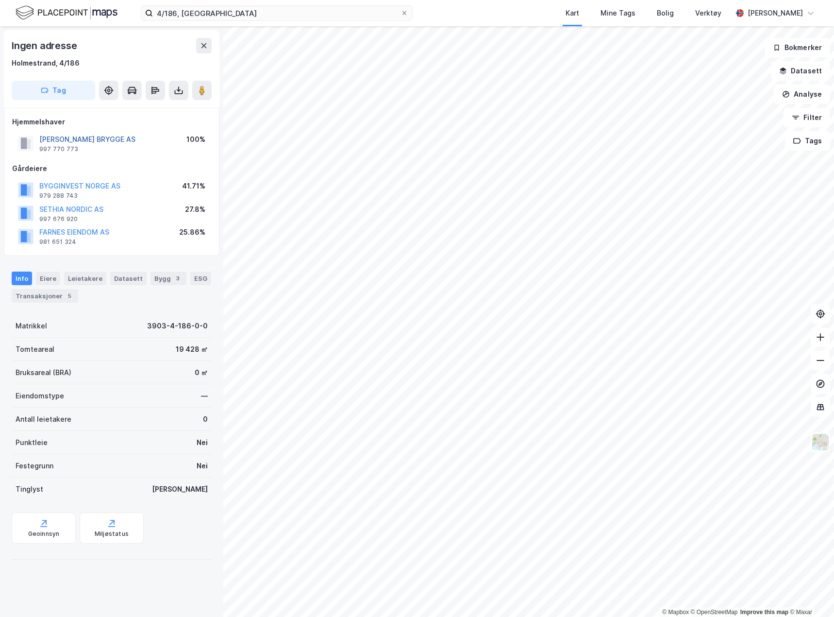 The image size is (834, 617). I want to click on div: 25.86%, so click(192, 232).